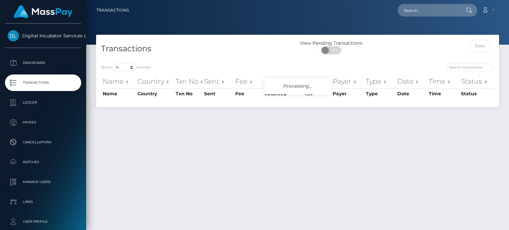 This screenshot has width=509, height=230. I want to click on div: Processing..., so click(297, 86).